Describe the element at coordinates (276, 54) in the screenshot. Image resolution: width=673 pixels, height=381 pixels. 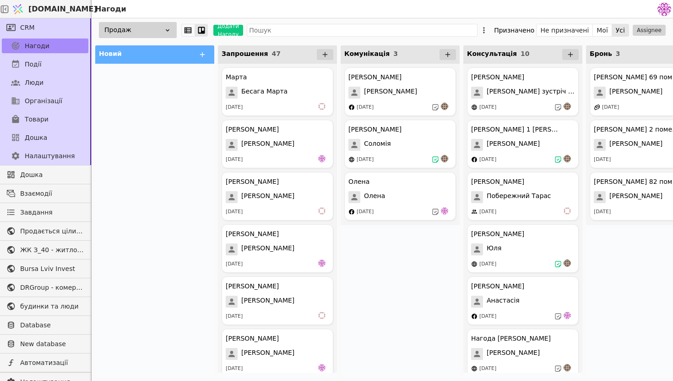
I see `span: 47` at that location.